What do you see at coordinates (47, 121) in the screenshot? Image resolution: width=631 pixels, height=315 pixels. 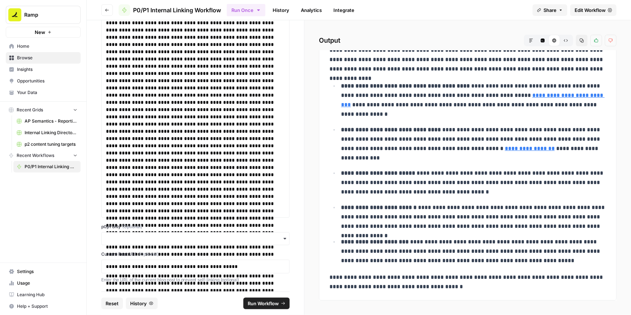 I see `a: AP Semantics - Reporting` at bounding box center [47, 121].